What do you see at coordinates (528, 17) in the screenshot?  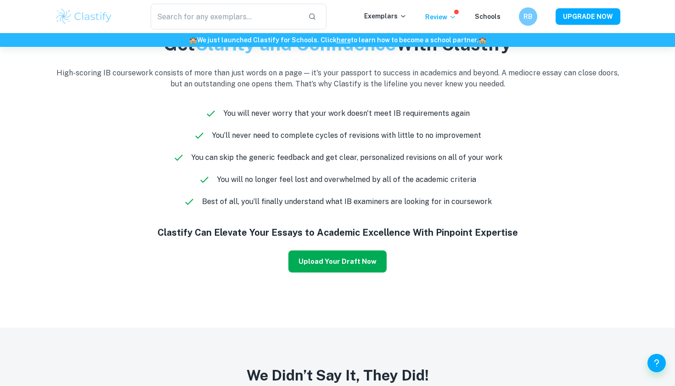 I see `h6: RB` at bounding box center [528, 17].